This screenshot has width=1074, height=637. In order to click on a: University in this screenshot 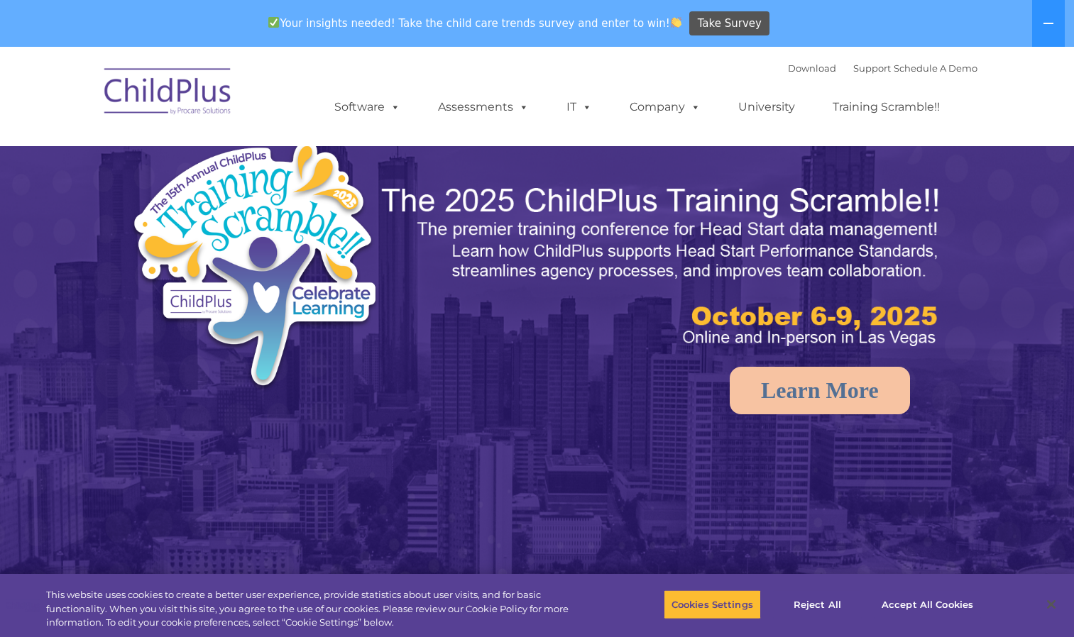, I will do `click(766, 107)`.